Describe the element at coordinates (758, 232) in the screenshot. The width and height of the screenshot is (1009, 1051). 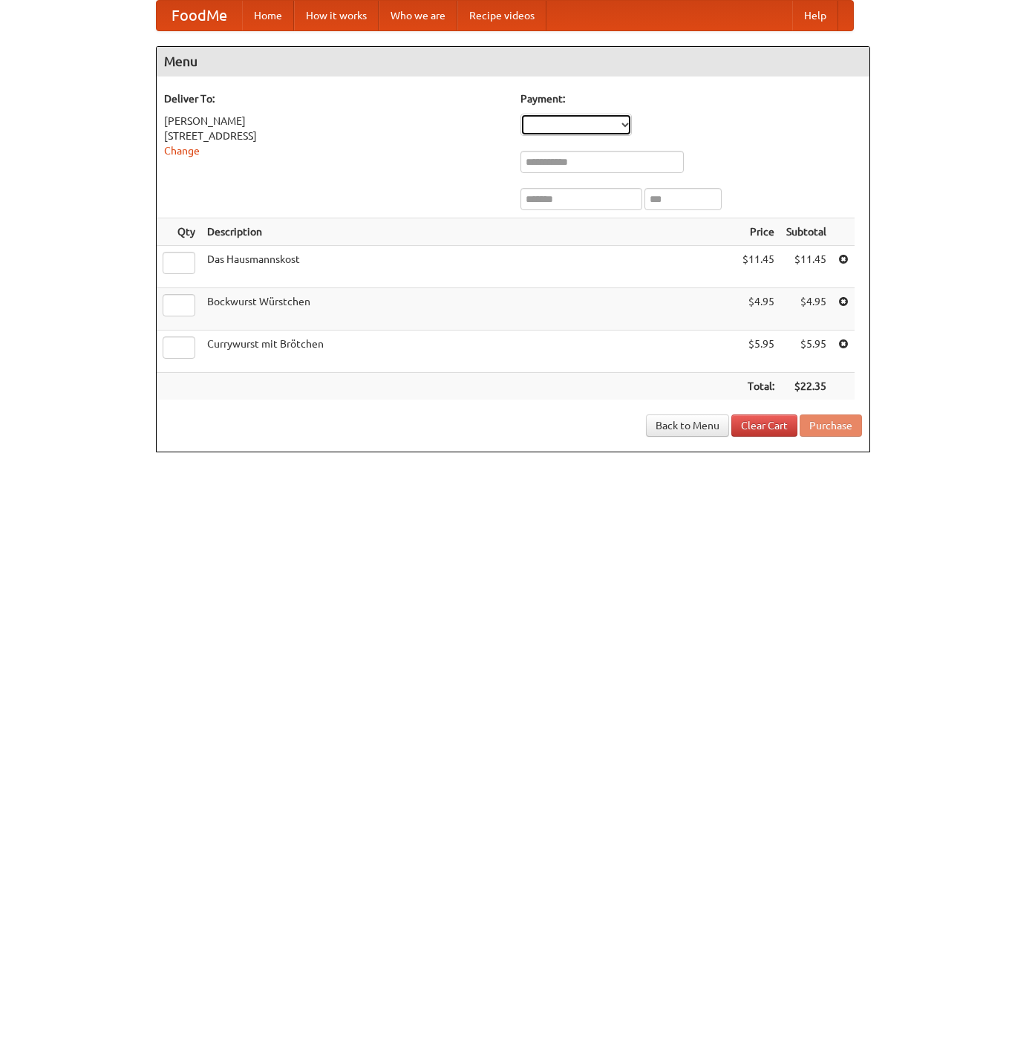
I see `th: Price` at that location.